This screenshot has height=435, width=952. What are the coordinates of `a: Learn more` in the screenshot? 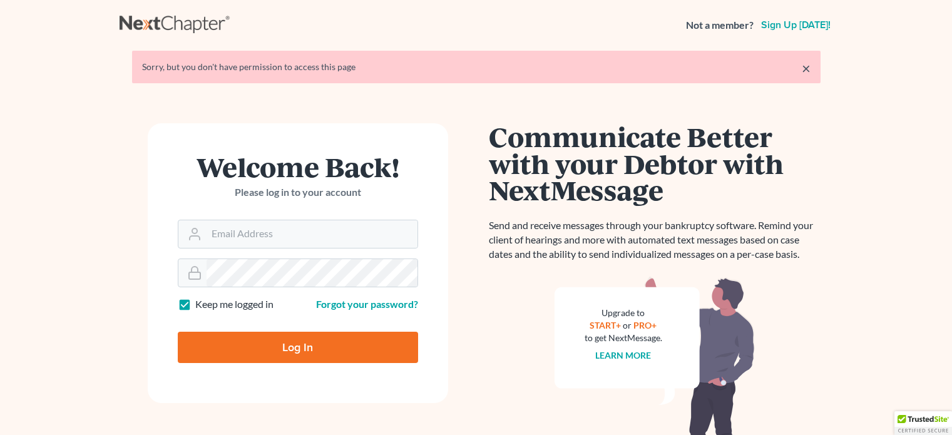 It's located at (623, 355).